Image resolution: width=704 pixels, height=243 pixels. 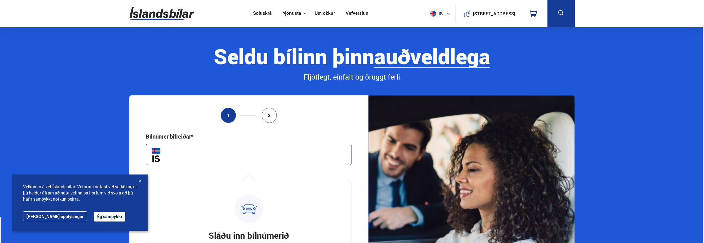 I want to click on a: Um okkur, so click(x=325, y=14).